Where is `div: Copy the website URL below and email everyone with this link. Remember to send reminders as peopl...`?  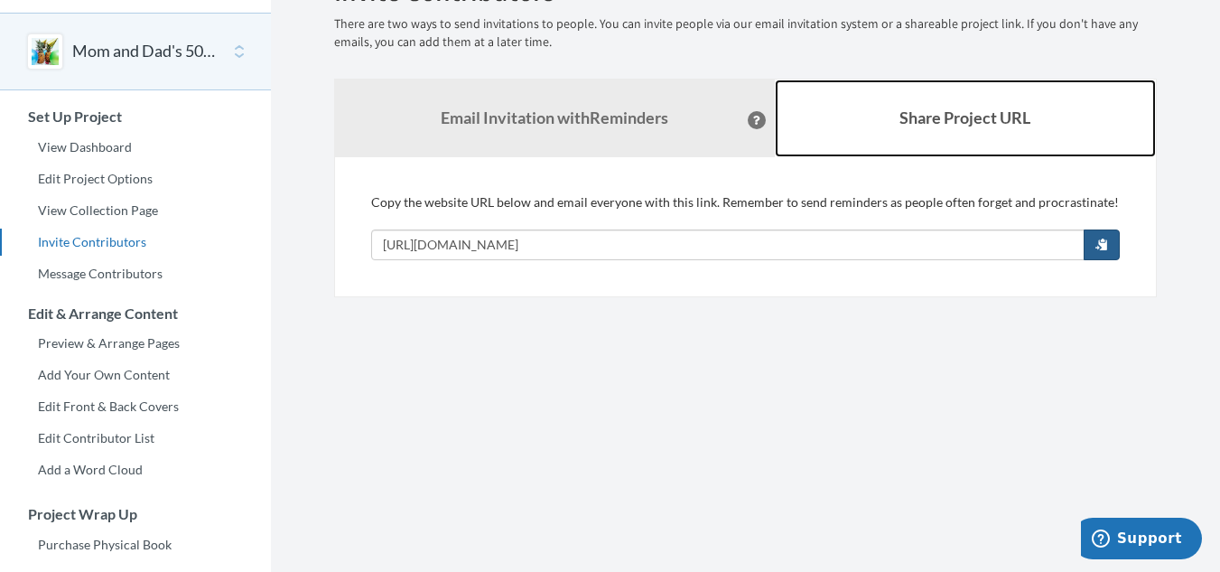 div: Copy the website URL below and email everyone with this link. Remember to send reminders as peopl... is located at coordinates (745, 227).